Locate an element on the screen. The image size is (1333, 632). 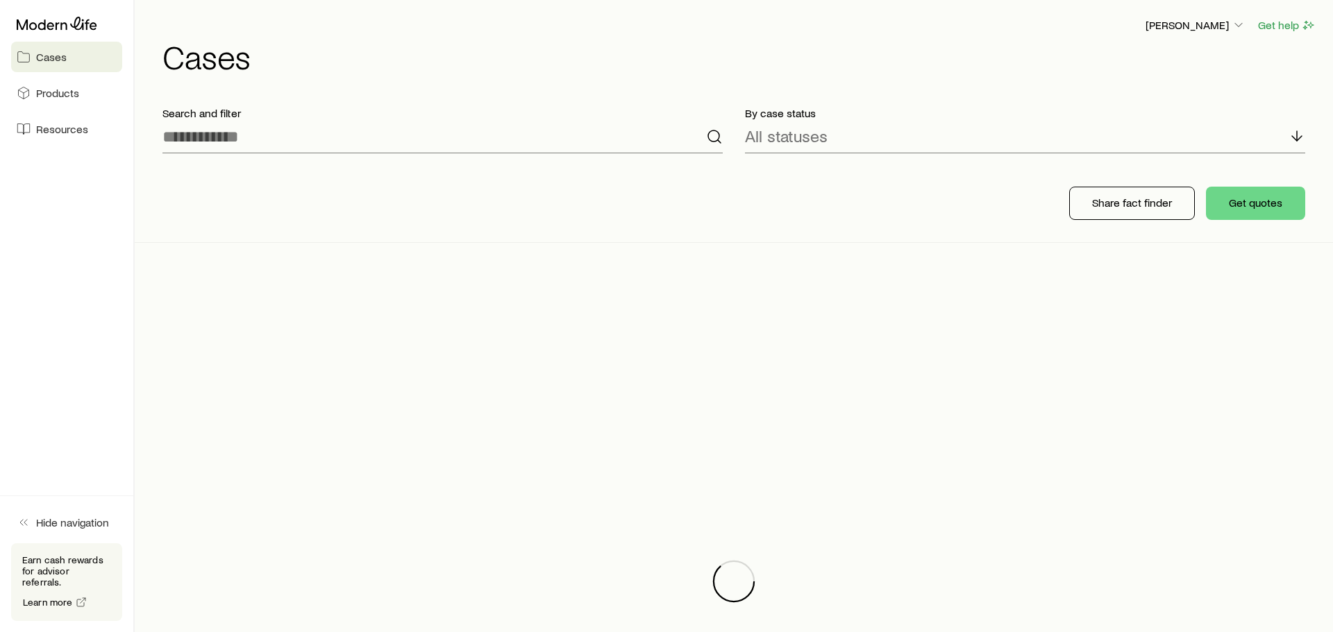
p: Earn cash rewards for advisor referrals. is located at coordinates (67, 571).